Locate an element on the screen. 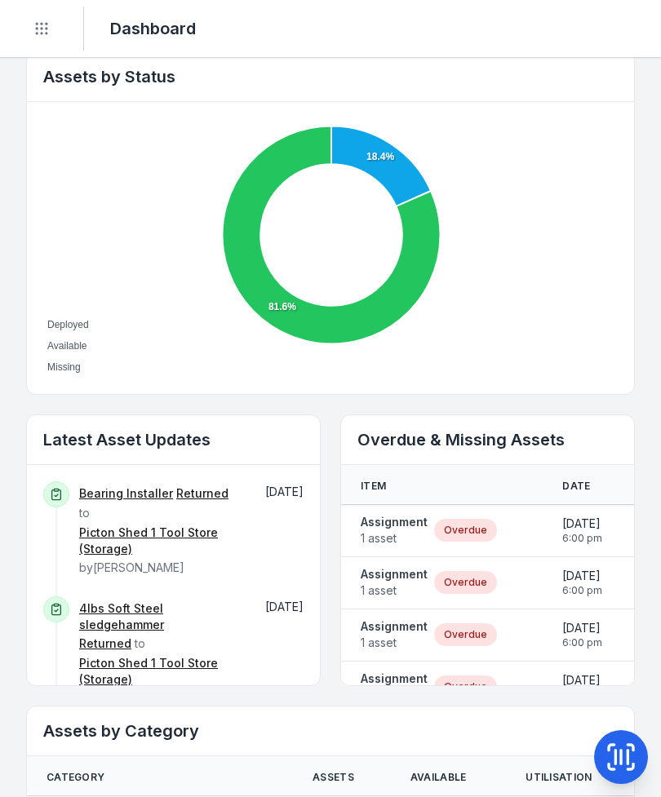 Image resolution: width=661 pixels, height=797 pixels. span: Assets is located at coordinates (333, 777).